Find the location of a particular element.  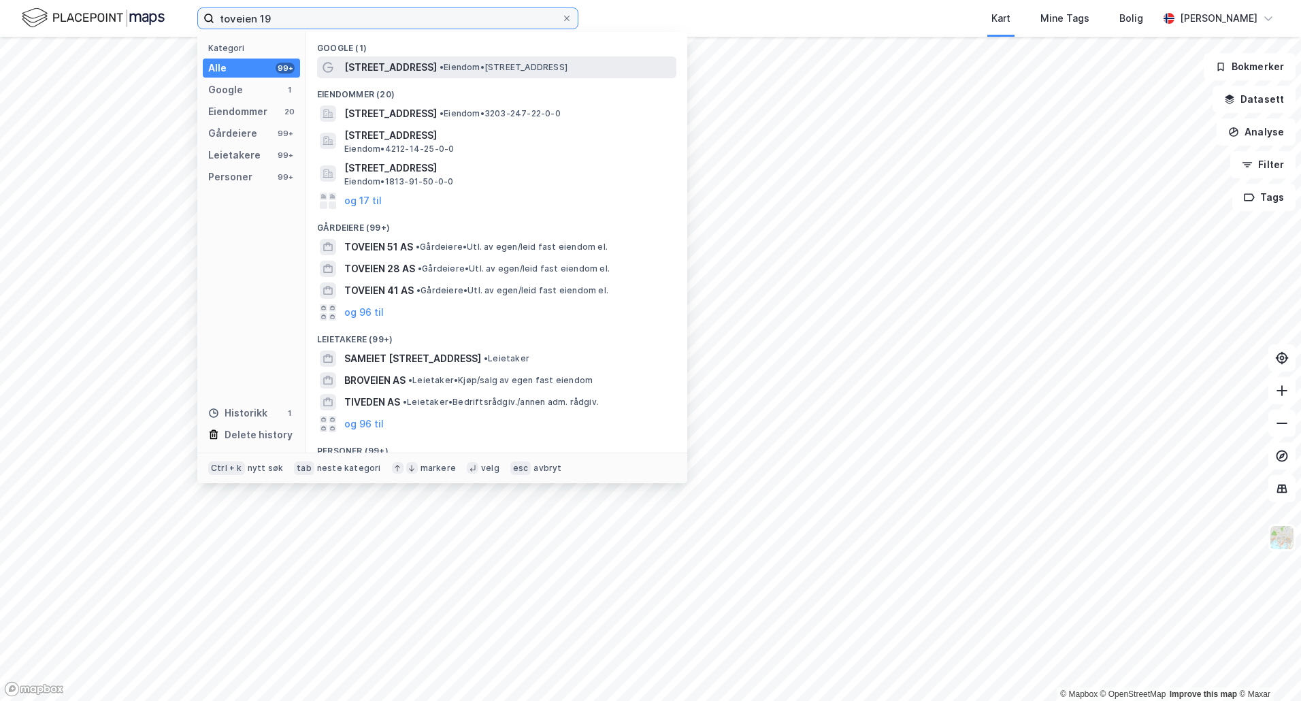

button: Datasett is located at coordinates (1254, 99).